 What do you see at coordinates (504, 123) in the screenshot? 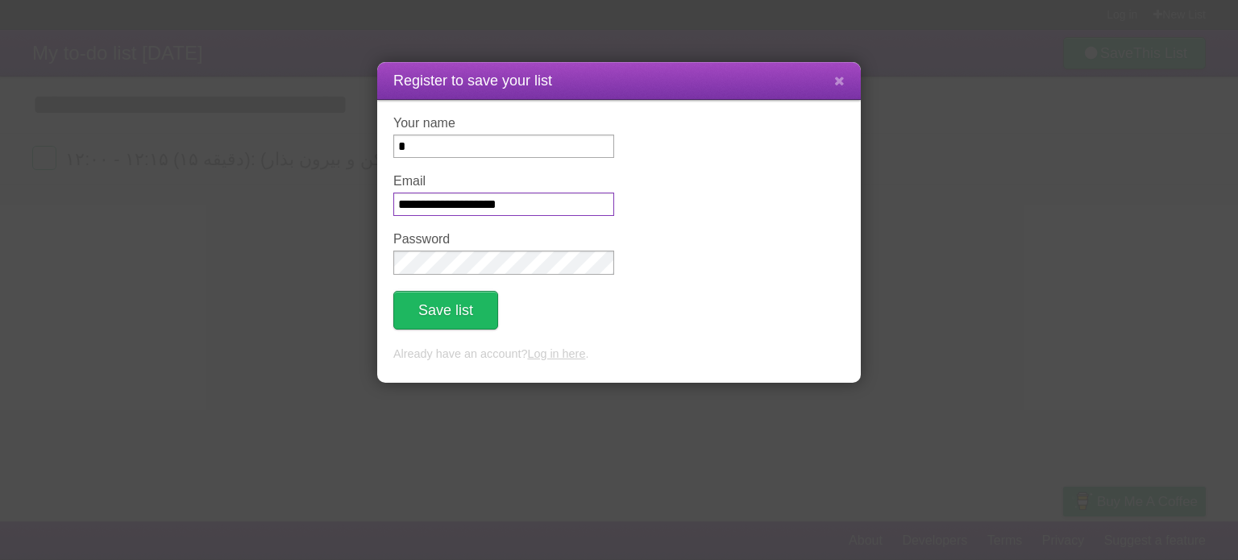
I see `label: Your name` at bounding box center [504, 123].